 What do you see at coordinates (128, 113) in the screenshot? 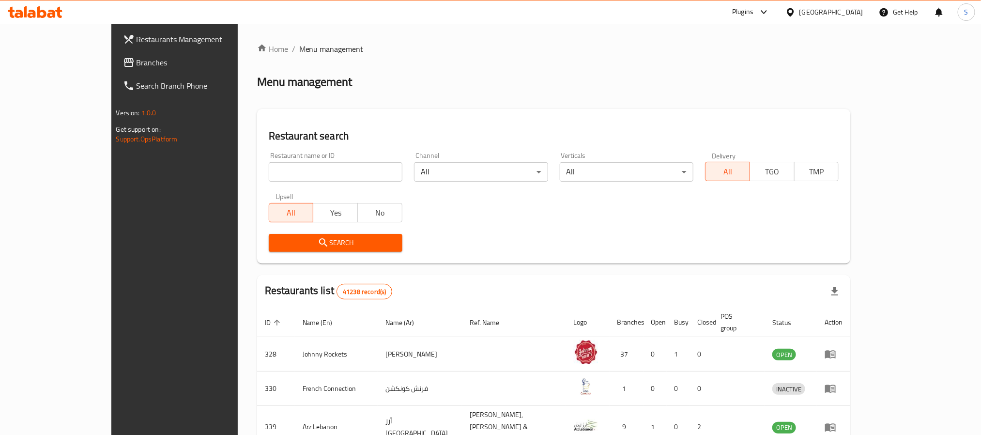
I see `span: Version:` at bounding box center [128, 113].